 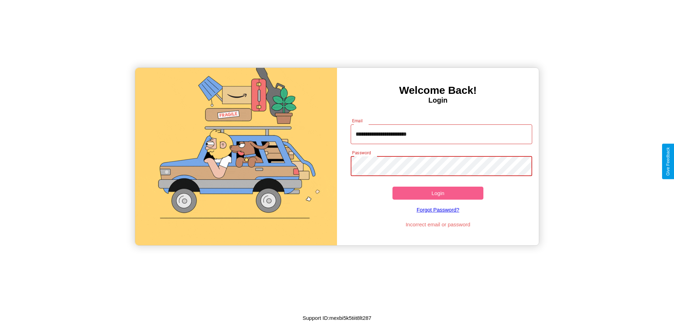 What do you see at coordinates (438, 193) in the screenshot?
I see `button: Login` at bounding box center [438, 193].